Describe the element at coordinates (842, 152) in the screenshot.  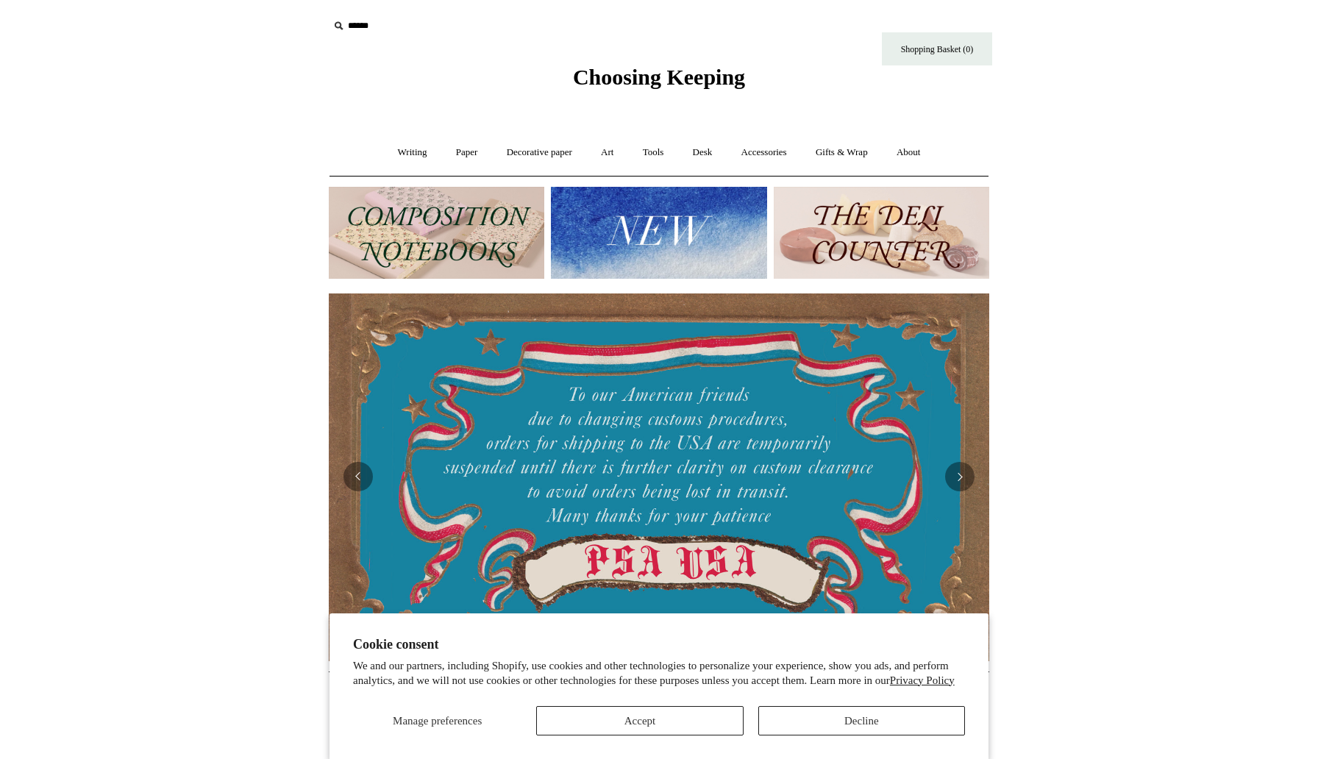
I see `a: Gifts & Wrap` at that location.